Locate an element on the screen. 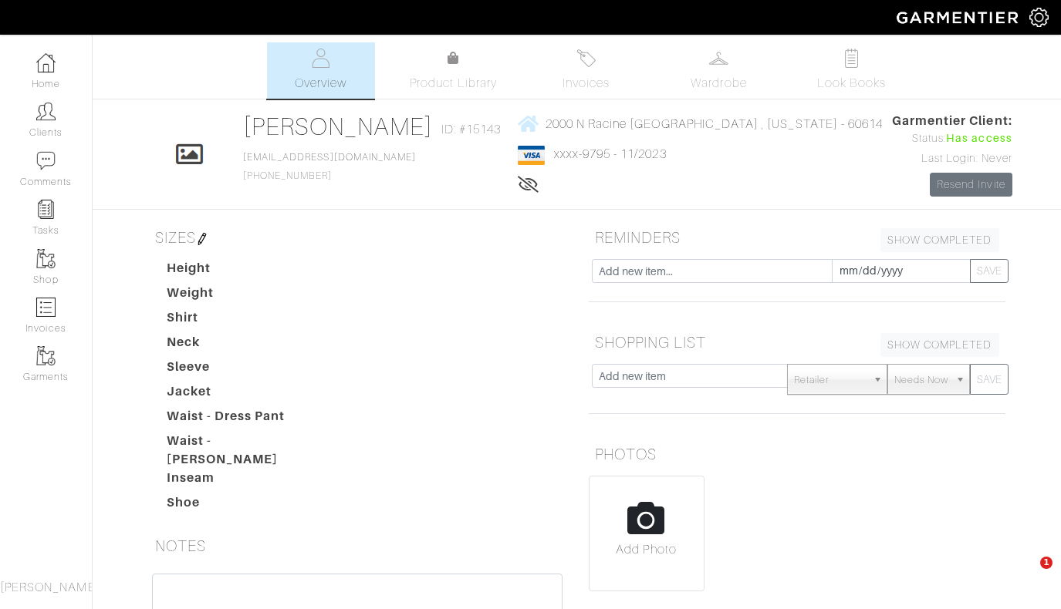 This screenshot has height=609, width=1061. span: Garmentier Client: is located at coordinates (952, 121).